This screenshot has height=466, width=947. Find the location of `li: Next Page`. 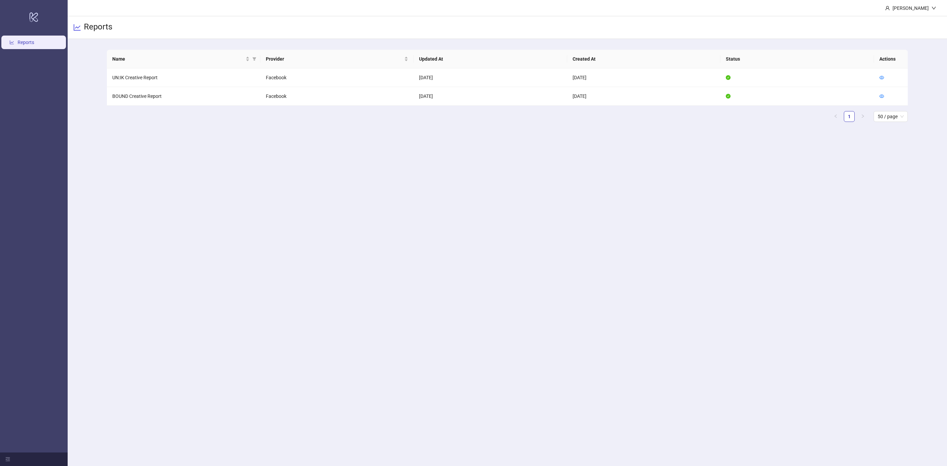

li: Next Page is located at coordinates (863, 116).